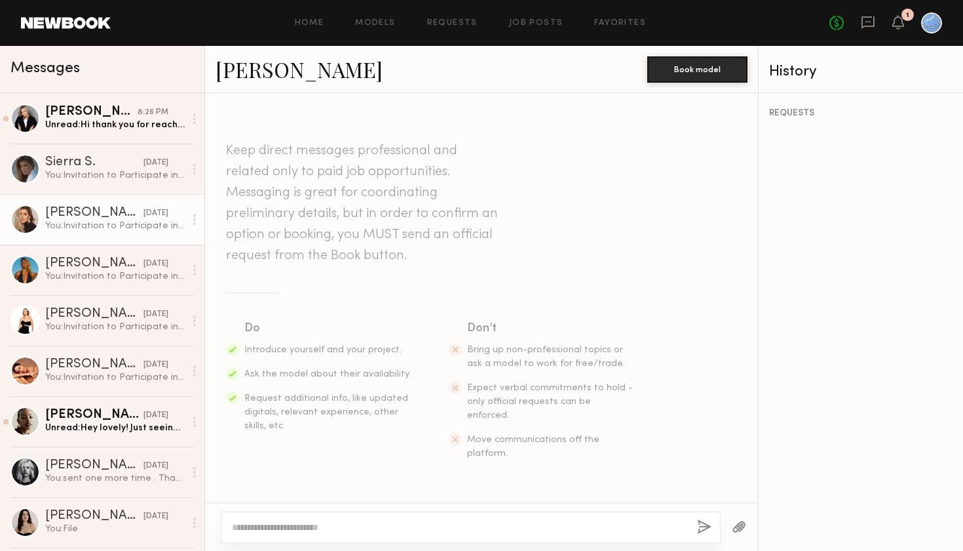 Image resolution: width=963 pixels, height=551 pixels. Describe the element at coordinates (326, 412) in the screenshot. I see `span: Request additional info, like updated digitals, relevant experience, other skills, etc.` at that location.